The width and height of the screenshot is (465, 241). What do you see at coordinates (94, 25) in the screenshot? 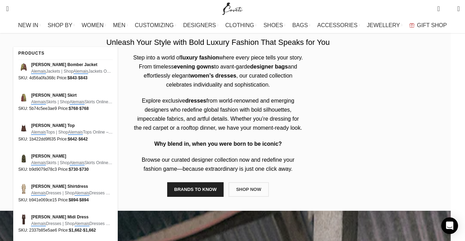
I see `a: WOMEN` at bounding box center [94, 25].